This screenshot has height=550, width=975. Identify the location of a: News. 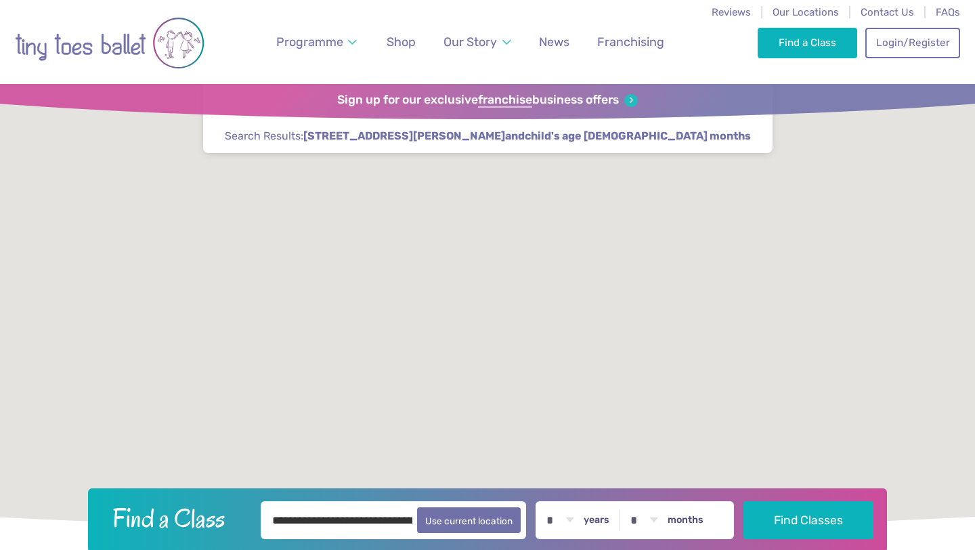
(554, 42).